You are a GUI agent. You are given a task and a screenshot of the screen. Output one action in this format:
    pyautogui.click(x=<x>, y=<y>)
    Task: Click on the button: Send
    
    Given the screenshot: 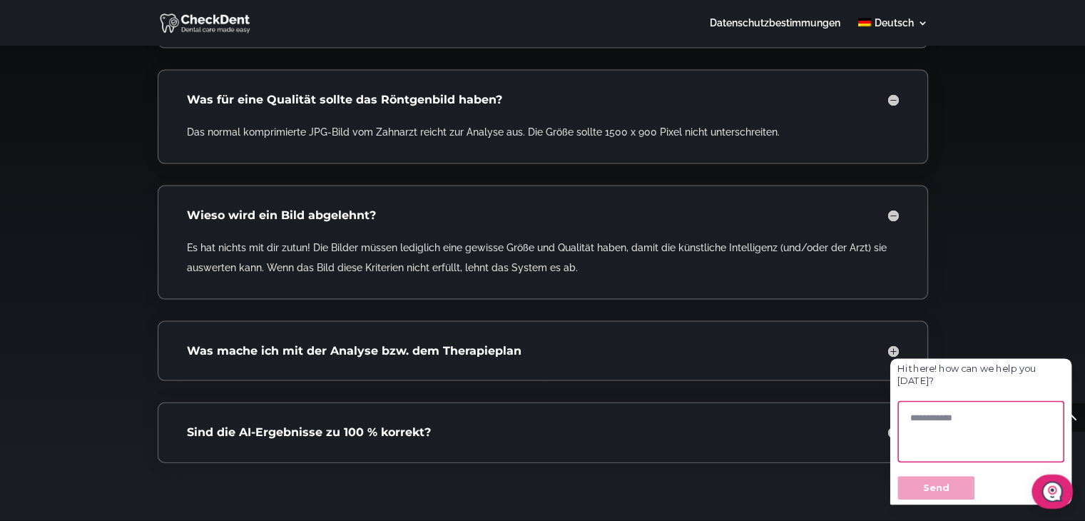 What is the action you would take?
    pyautogui.click(x=68, y=195)
    